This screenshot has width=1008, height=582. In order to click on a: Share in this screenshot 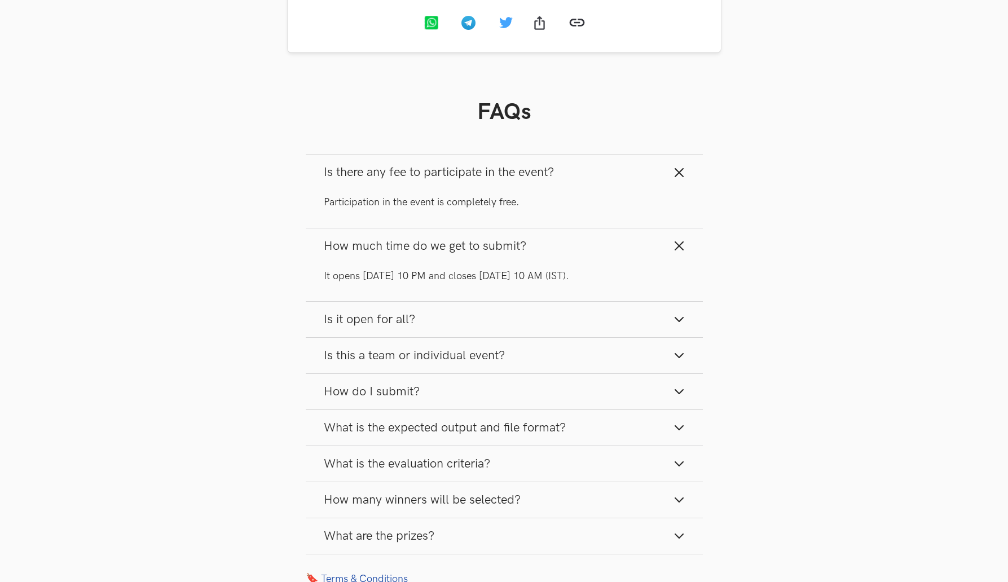, I will do `click(542, 24)`.